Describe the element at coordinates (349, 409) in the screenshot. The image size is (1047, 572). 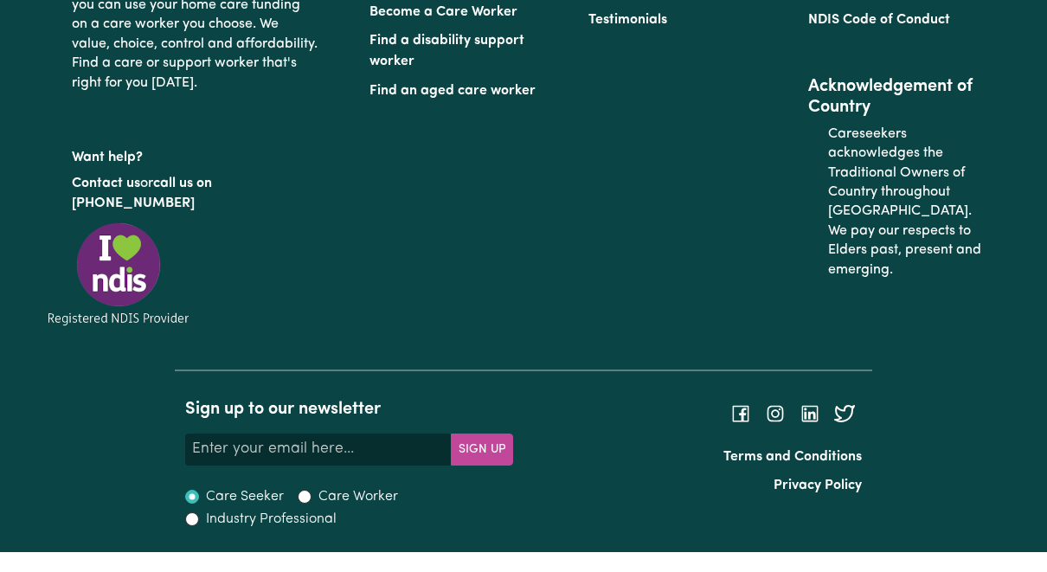
I see `h2: Sign up to our newsletter` at that location.